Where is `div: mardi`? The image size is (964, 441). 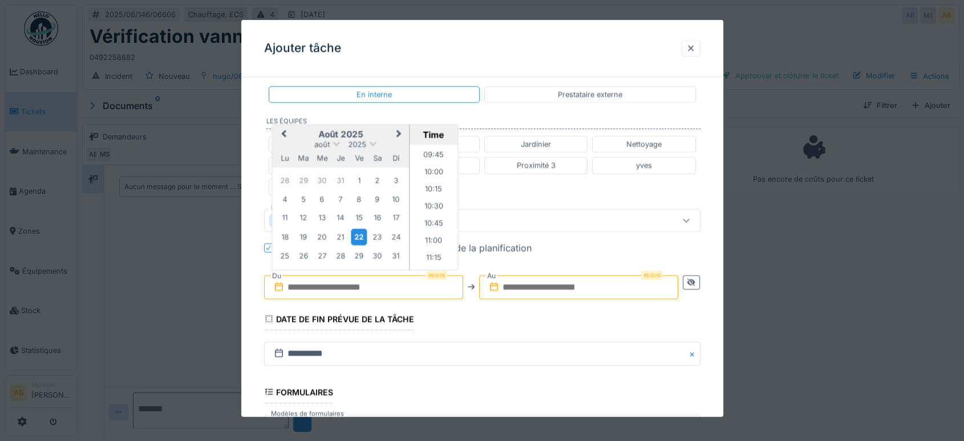
div: mardi is located at coordinates (303, 158).